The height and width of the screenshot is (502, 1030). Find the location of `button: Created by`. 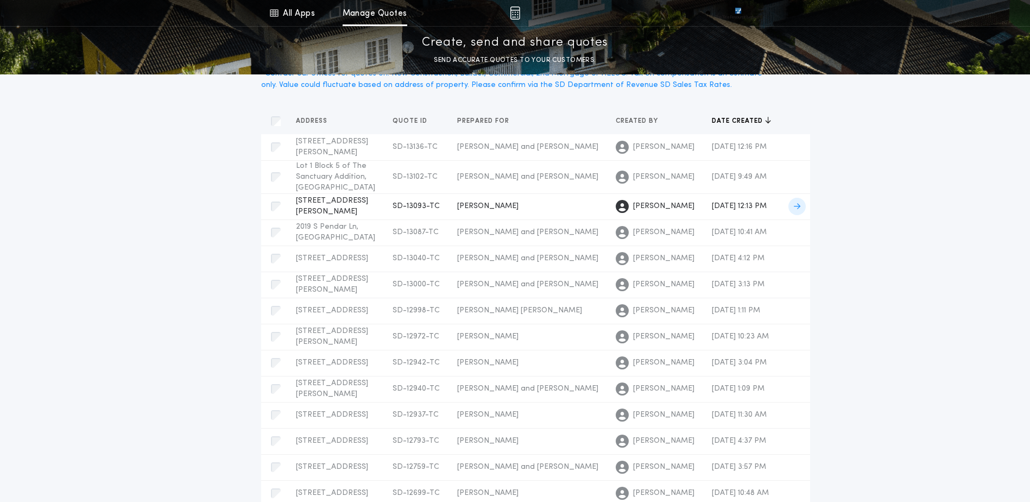

button: Created by is located at coordinates (641, 121).